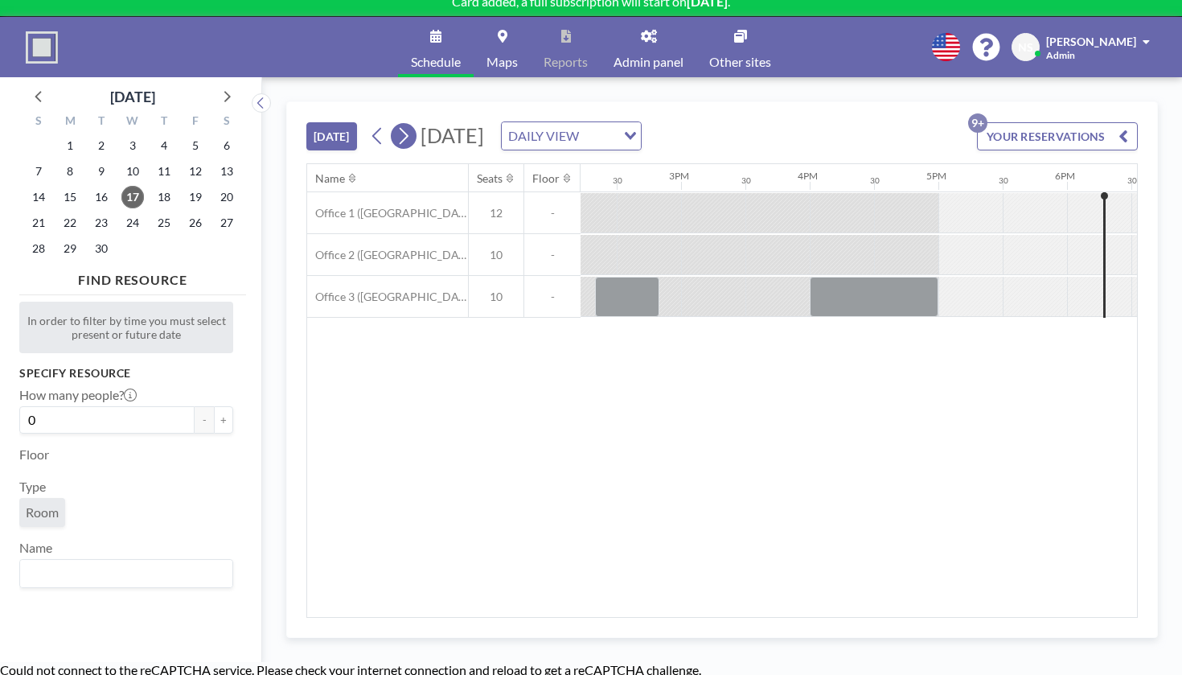 This screenshot has height=675, width=1182. I want to click on p: 9+, so click(978, 123).